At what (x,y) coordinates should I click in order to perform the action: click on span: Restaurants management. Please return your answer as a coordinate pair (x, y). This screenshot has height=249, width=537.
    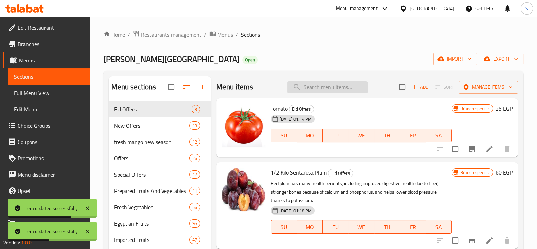
    Looking at the image, I should click on (171, 35).